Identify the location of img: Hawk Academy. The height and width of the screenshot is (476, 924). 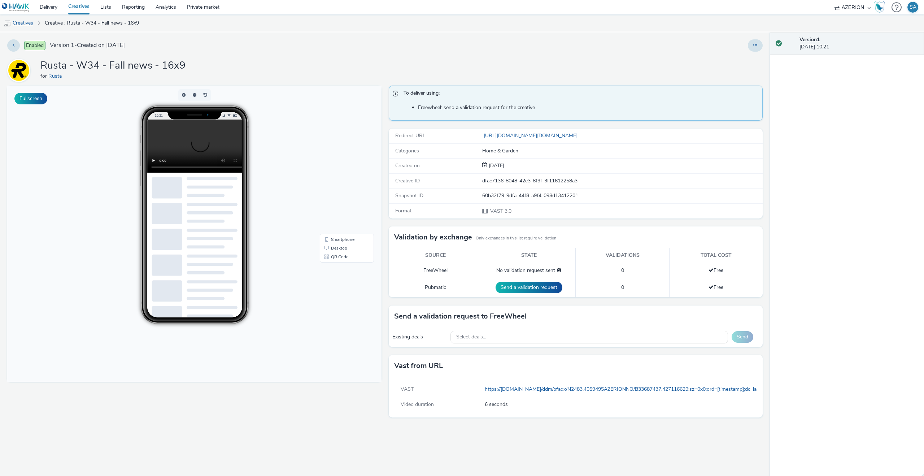
(880, 7).